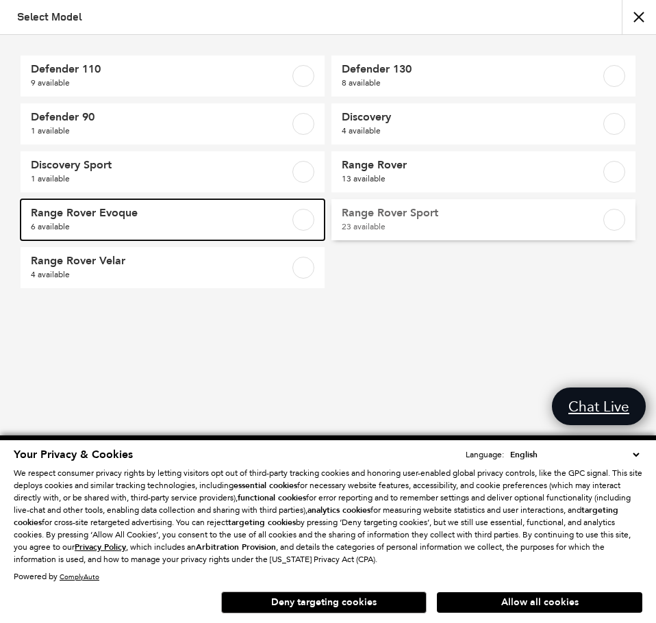 The image size is (656, 623). Describe the element at coordinates (79, 576) in the screenshot. I see `a: ComplyAuto` at that location.